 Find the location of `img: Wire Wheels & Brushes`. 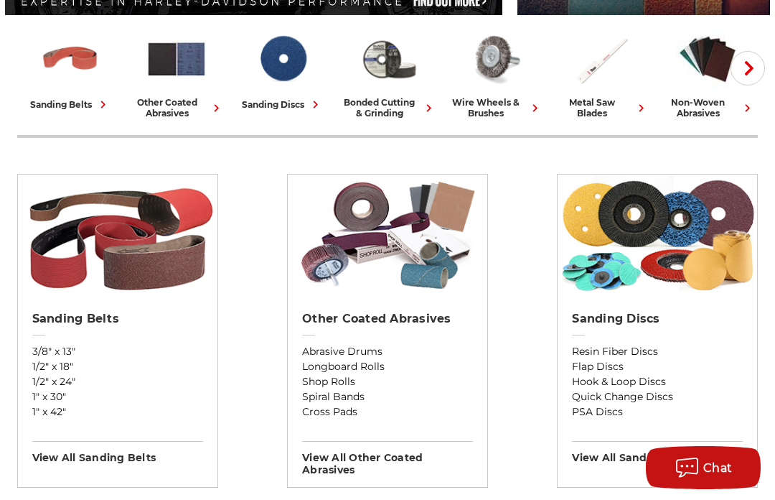

img: Wire Wheels & Brushes is located at coordinates (495, 59).